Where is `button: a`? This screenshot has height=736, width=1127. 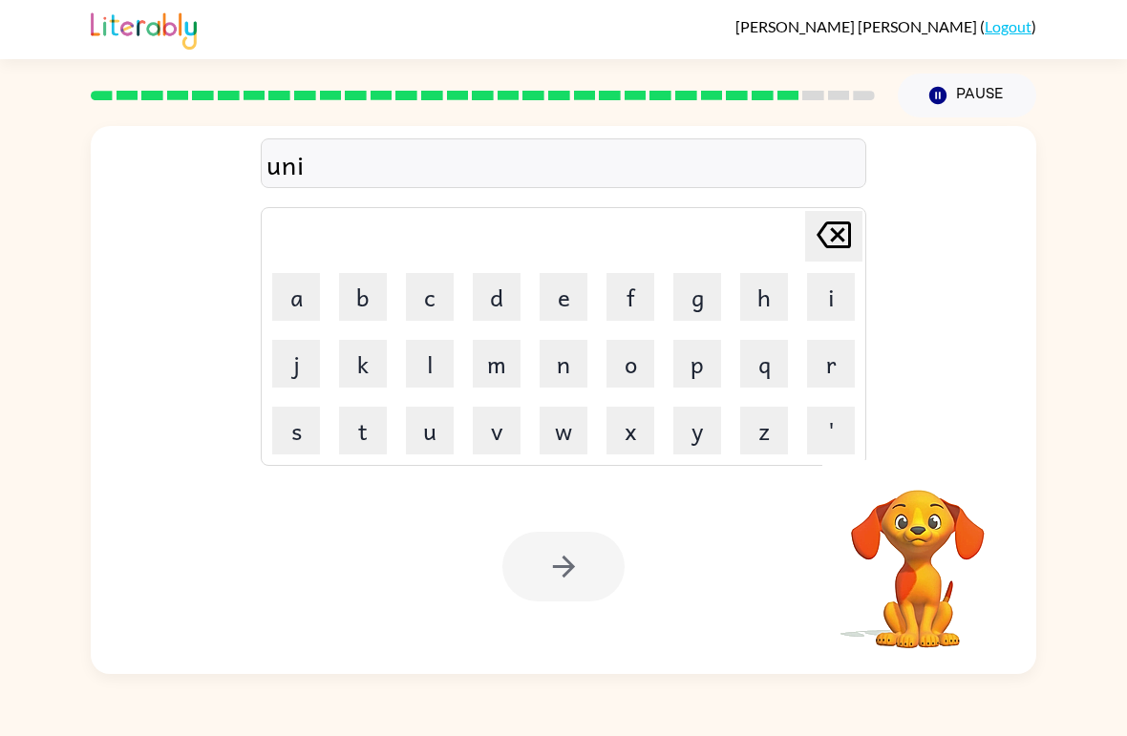 button: a is located at coordinates (296, 297).